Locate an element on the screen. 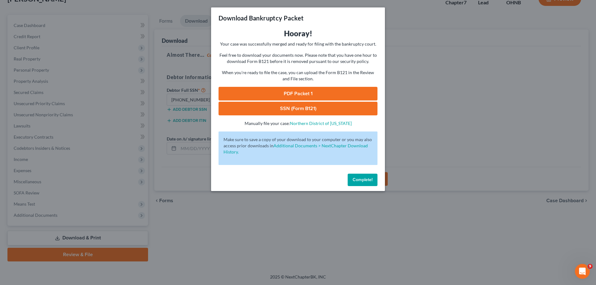  a: Additional Documents > NextChapter Download History. is located at coordinates (296, 149).